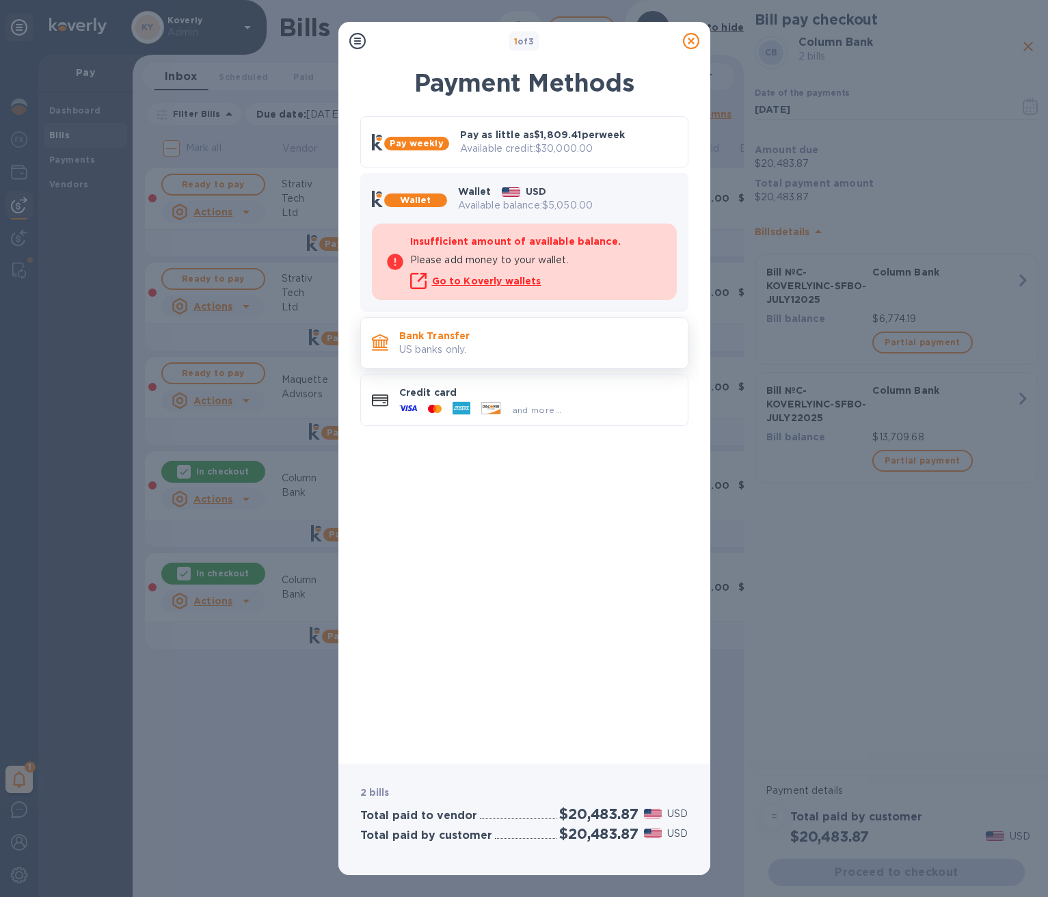 The width and height of the screenshot is (1048, 897). What do you see at coordinates (416, 200) in the screenshot?
I see `b: Wallet` at bounding box center [416, 200].